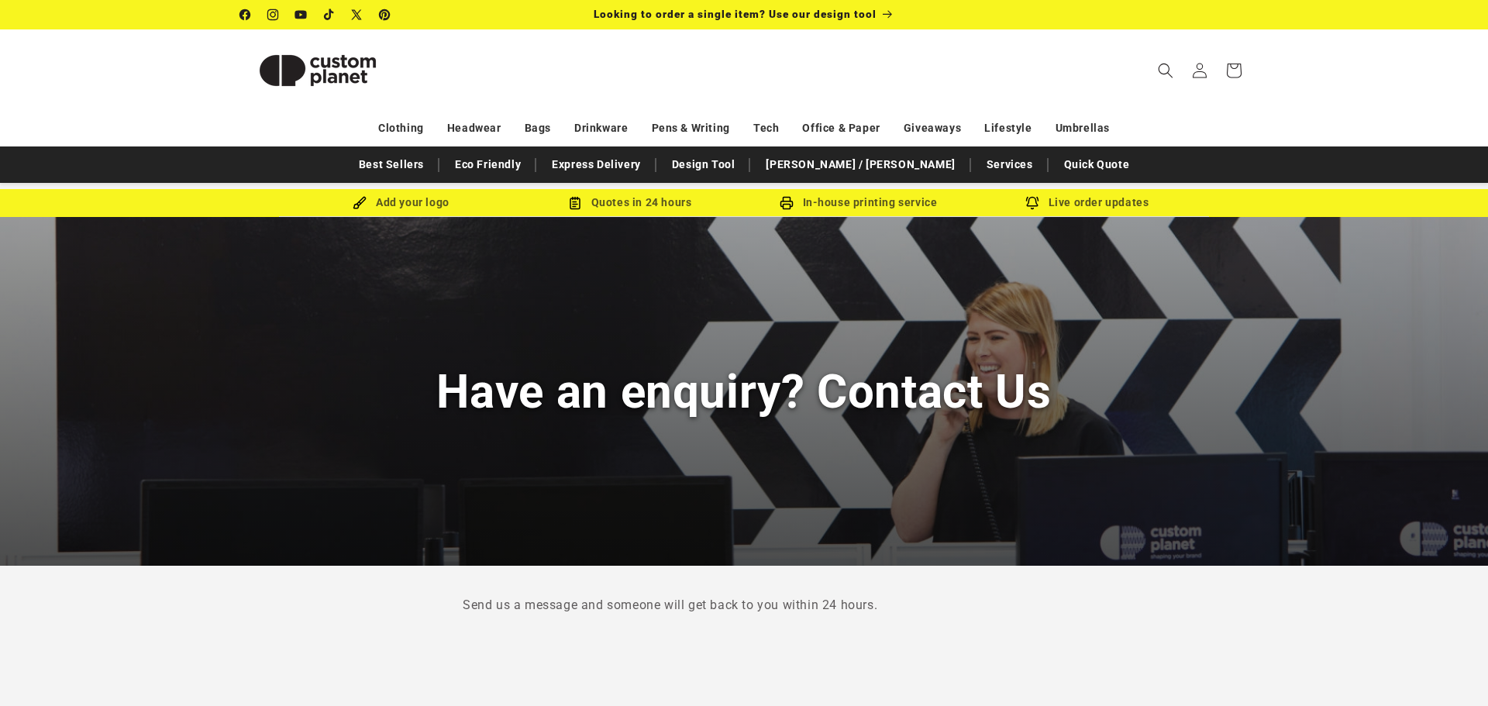 This screenshot has width=1488, height=706. Describe the element at coordinates (1010, 164) in the screenshot. I see `a: Services` at that location.